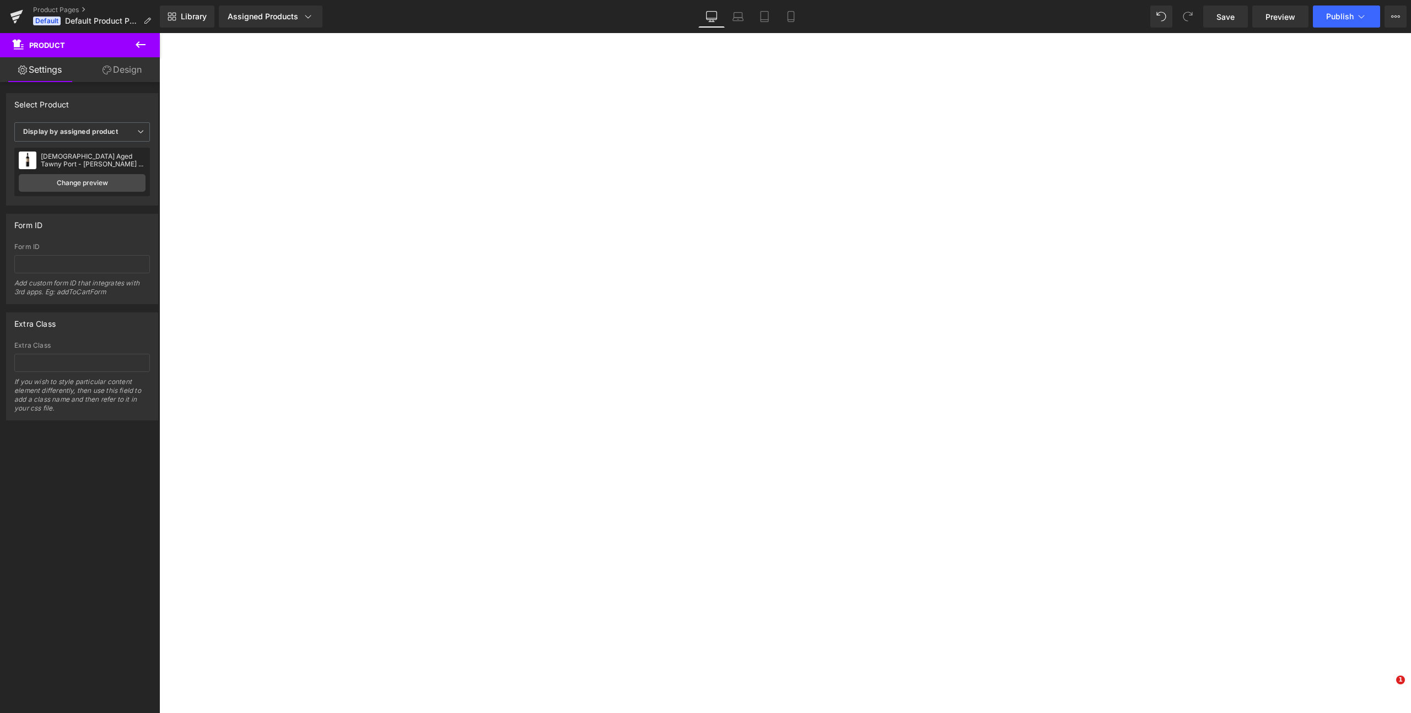 Image resolution: width=1411 pixels, height=713 pixels. I want to click on a: Design, so click(122, 69).